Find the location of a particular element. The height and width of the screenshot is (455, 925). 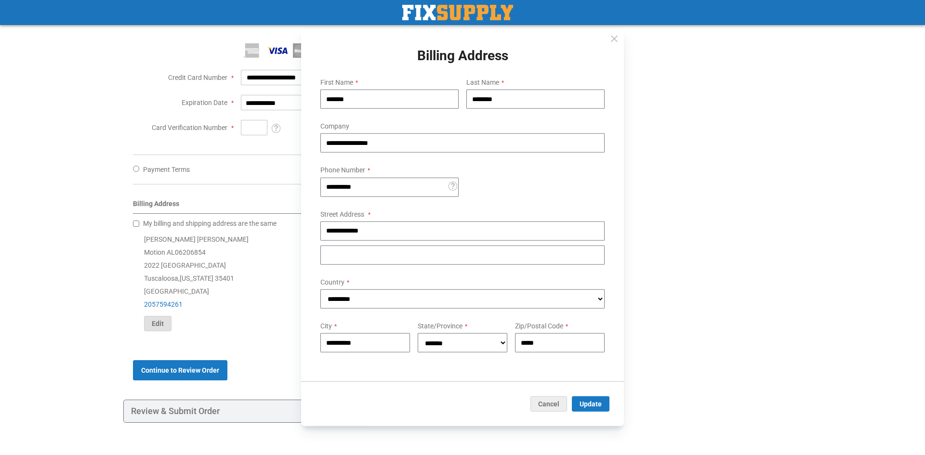

img: Visa is located at coordinates (278, 51).